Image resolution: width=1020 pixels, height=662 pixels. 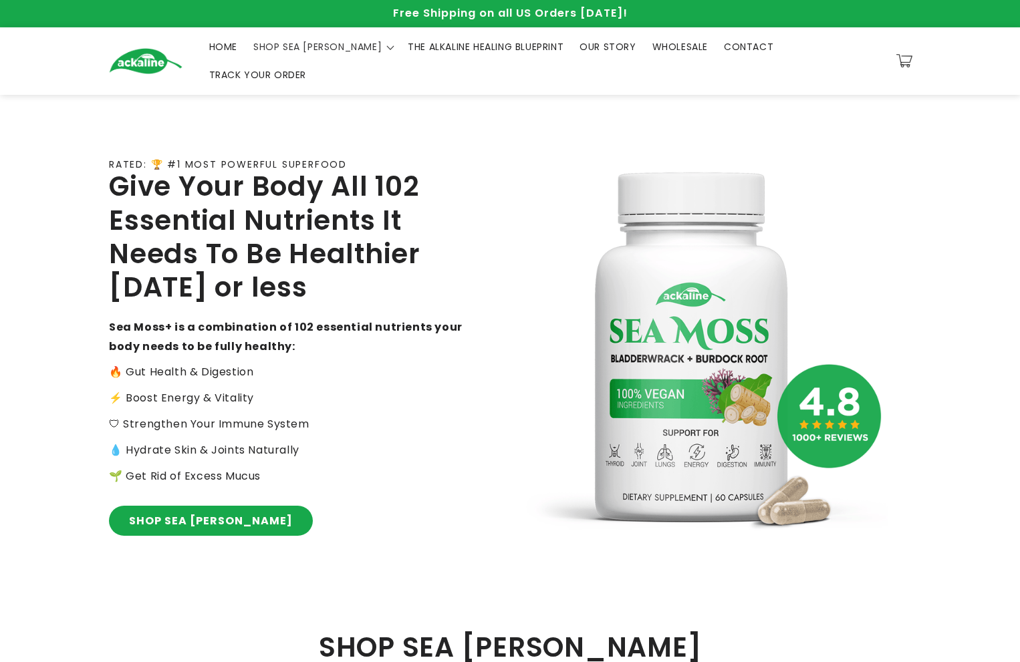 What do you see at coordinates (223, 47) in the screenshot?
I see `a: HOME` at bounding box center [223, 47].